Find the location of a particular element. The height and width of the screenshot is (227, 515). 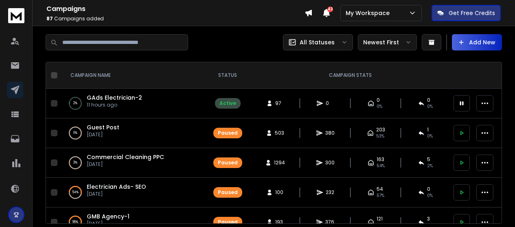

a: GAds Electrician-2 is located at coordinates (114, 98).